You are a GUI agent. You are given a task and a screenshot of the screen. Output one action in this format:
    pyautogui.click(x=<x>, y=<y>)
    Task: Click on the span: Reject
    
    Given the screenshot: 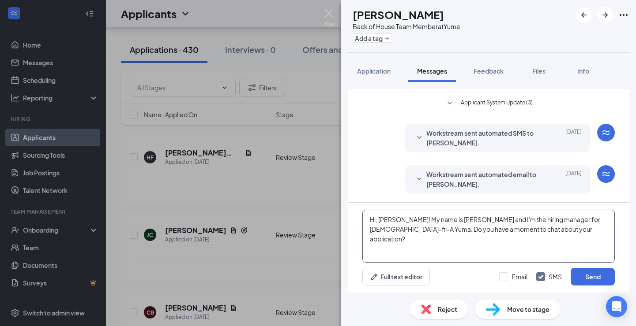 What is the action you would take?
    pyautogui.click(x=447, y=310)
    